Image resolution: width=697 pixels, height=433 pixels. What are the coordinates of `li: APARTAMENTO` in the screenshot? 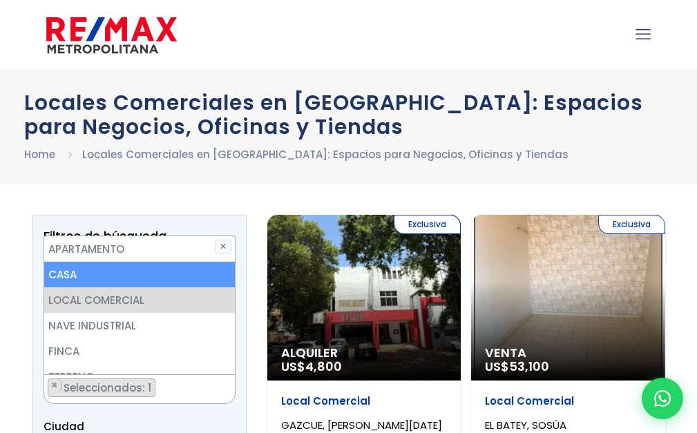 It's located at (139, 249).